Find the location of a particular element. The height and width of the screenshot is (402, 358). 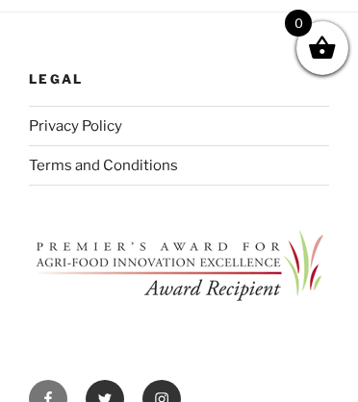

a: Privacy Policy is located at coordinates (75, 126).